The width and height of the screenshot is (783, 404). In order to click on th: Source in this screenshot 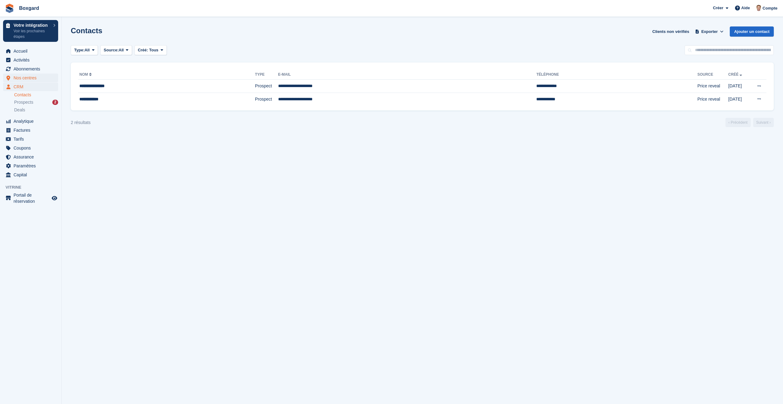, I will do `click(713, 75)`.